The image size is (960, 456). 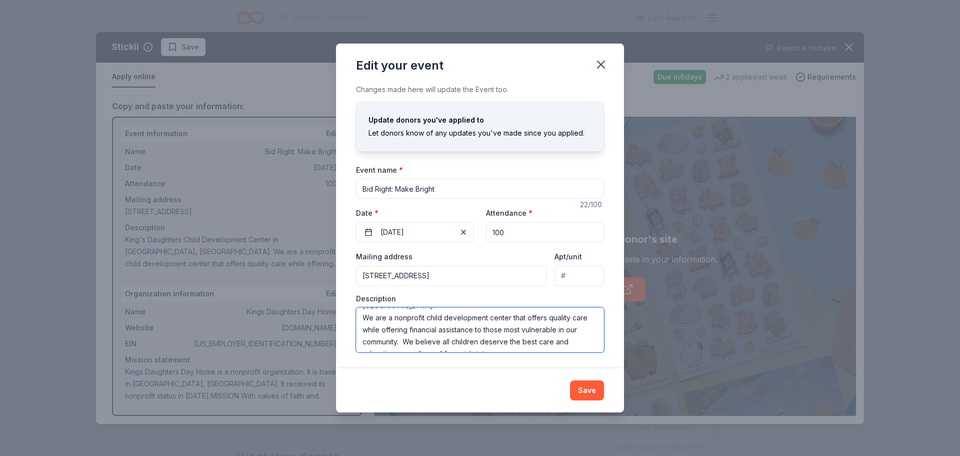 What do you see at coordinates (587, 390) in the screenshot?
I see `button: Save` at bounding box center [587, 390].